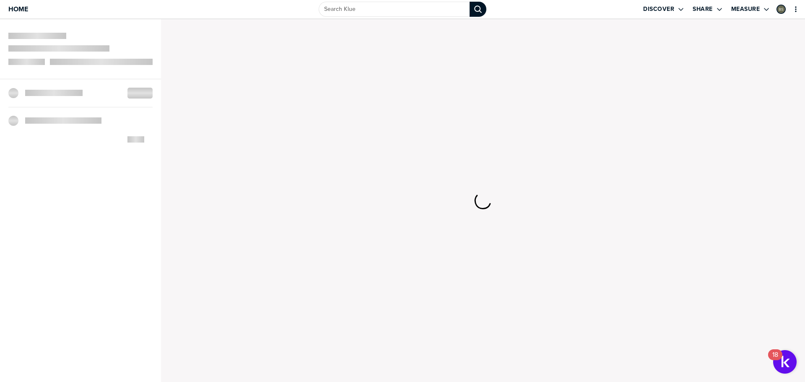 The image size is (805, 382). I want to click on img: c87442eb67660451de2c4daf01f3b6f2-sml.png, so click(781, 9).